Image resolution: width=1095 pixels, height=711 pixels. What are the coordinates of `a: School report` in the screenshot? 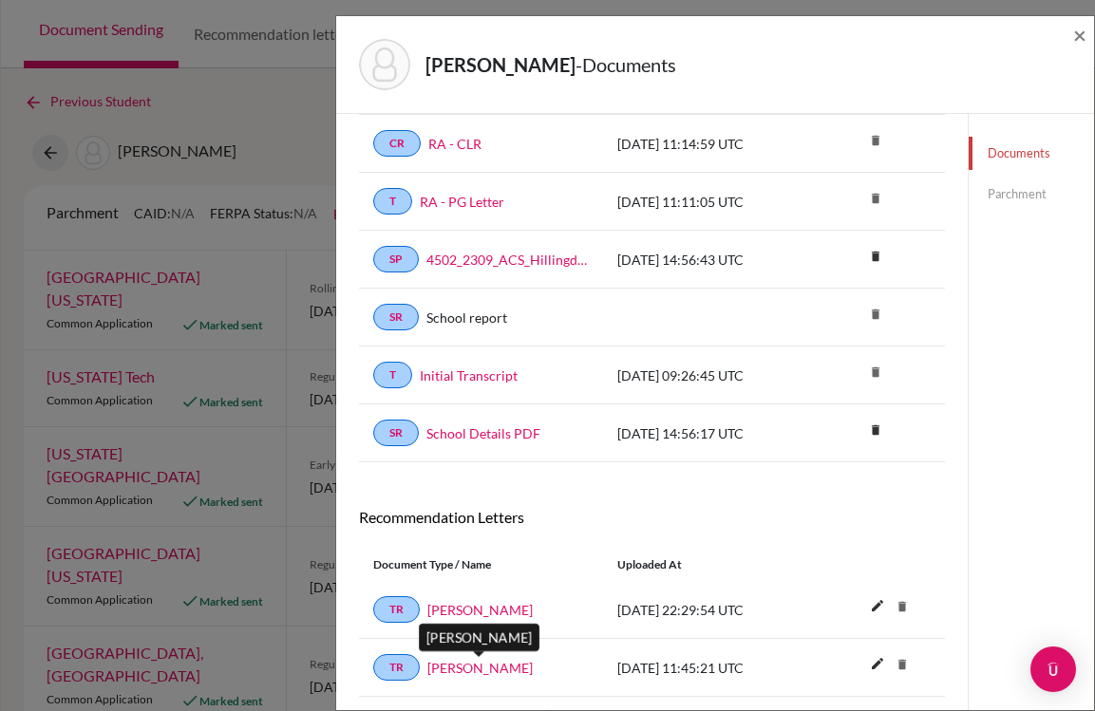 It's located at (466, 317).